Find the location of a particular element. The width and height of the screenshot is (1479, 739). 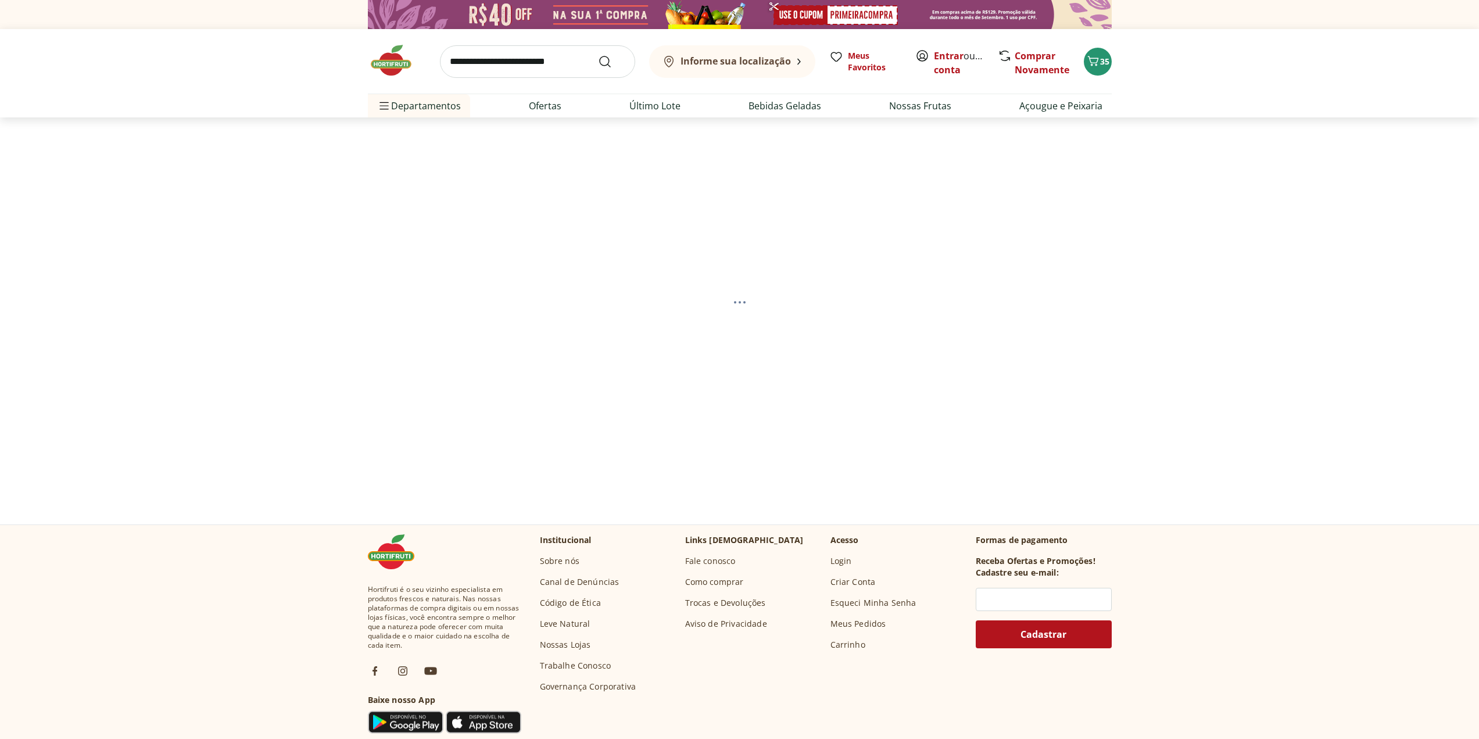

a: Carrinho is located at coordinates (848, 645).